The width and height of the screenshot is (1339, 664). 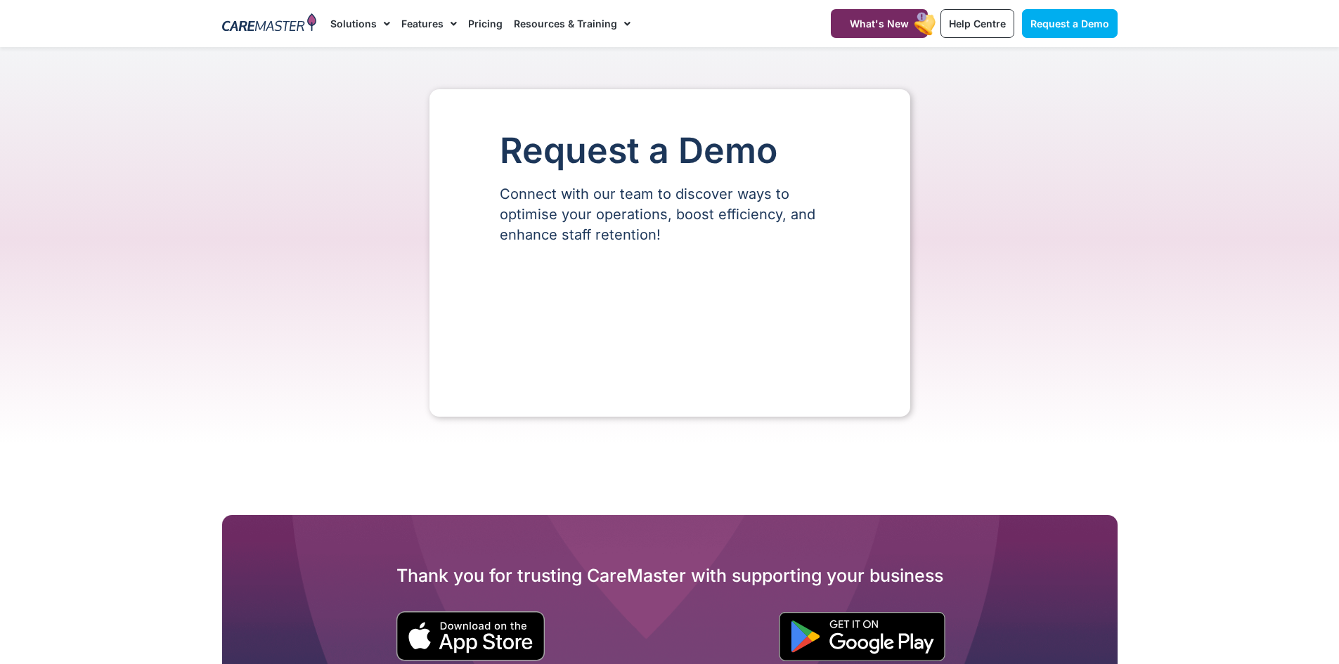 What do you see at coordinates (879, 23) in the screenshot?
I see `a: What's New` at bounding box center [879, 23].